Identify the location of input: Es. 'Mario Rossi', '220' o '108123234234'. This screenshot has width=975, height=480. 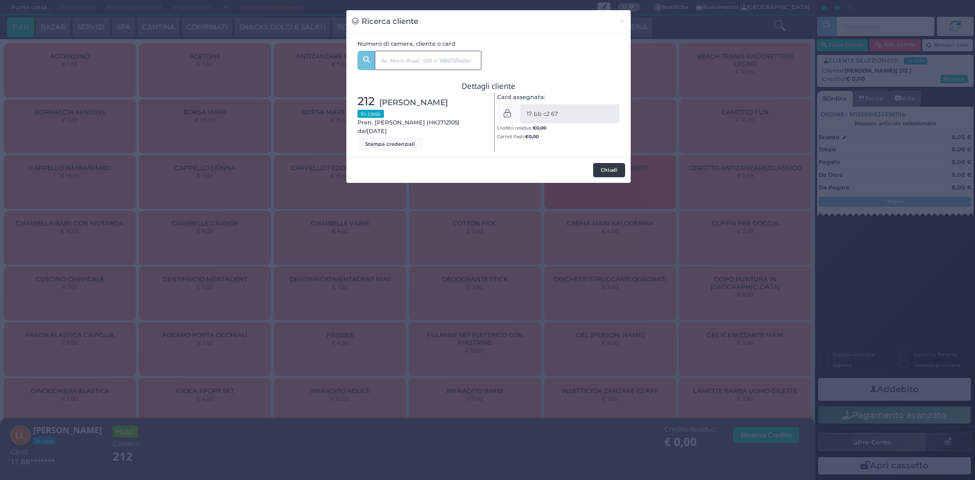
(428, 60).